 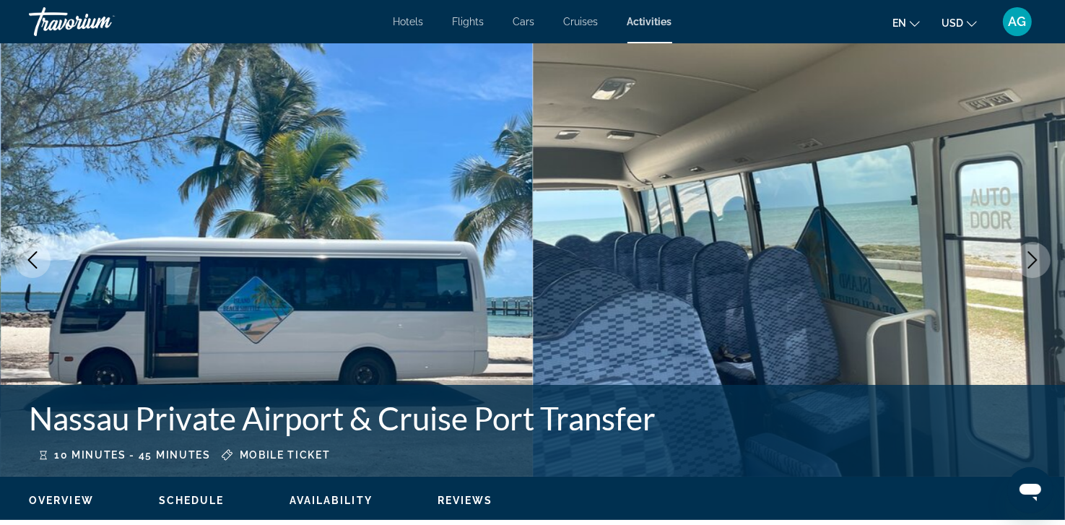 What do you see at coordinates (331, 500) in the screenshot?
I see `button: Availability` at bounding box center [331, 500].